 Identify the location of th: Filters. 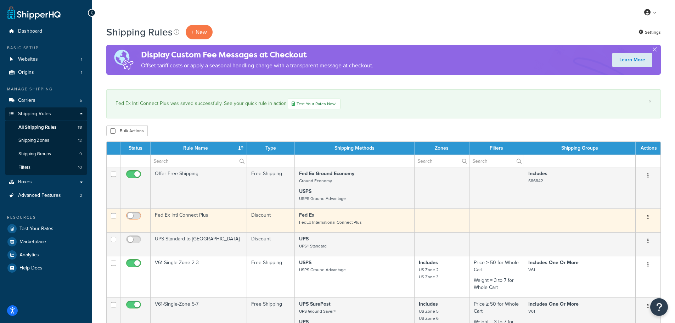
(497, 148).